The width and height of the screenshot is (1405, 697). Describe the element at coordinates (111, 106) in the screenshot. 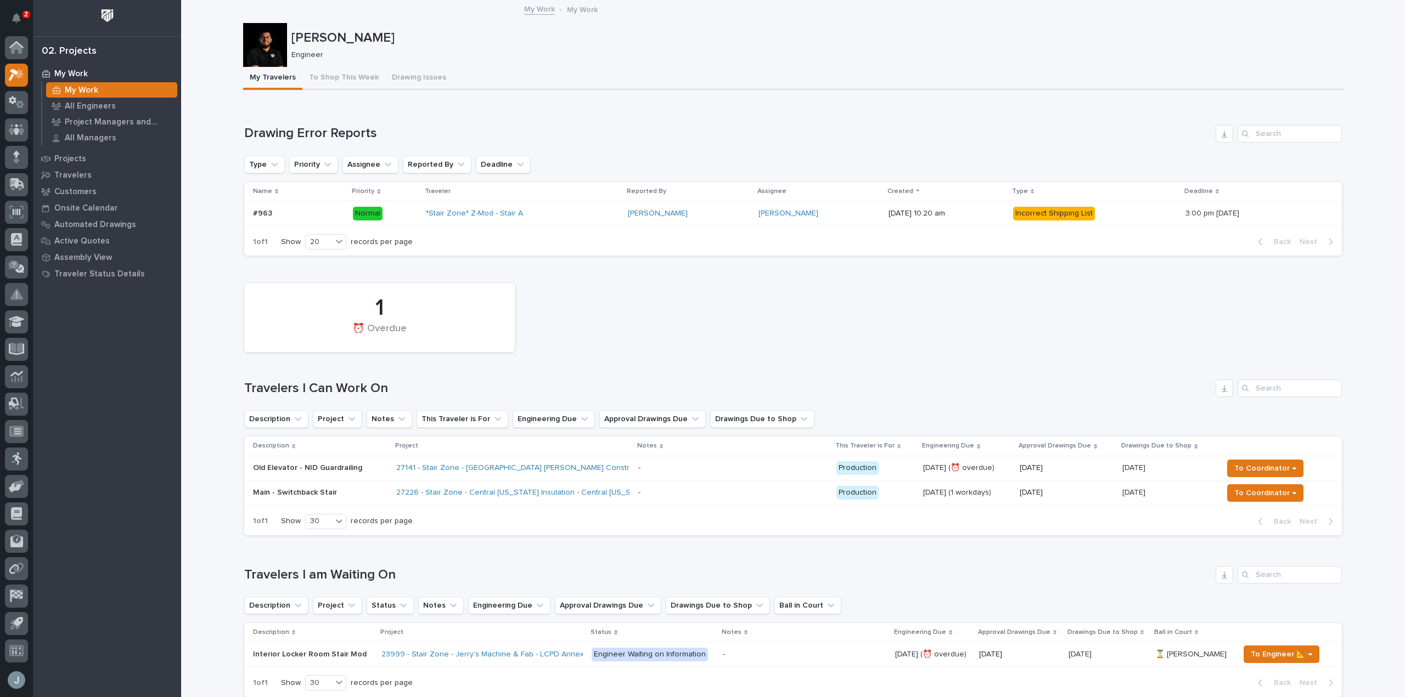

I see `a: All Engineers` at that location.